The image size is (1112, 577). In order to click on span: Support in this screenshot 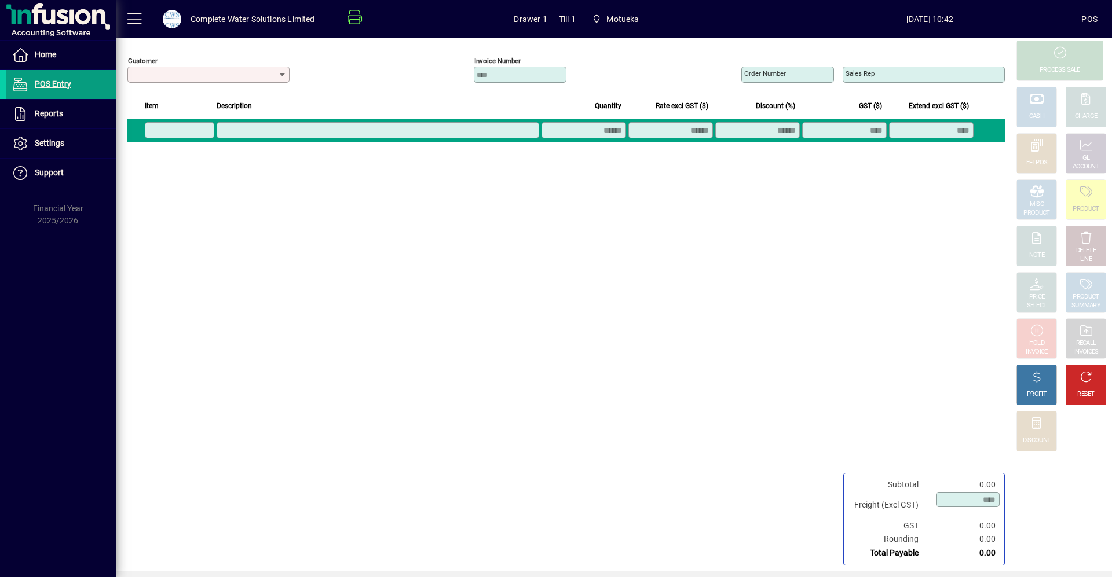, I will do `click(49, 173)`.